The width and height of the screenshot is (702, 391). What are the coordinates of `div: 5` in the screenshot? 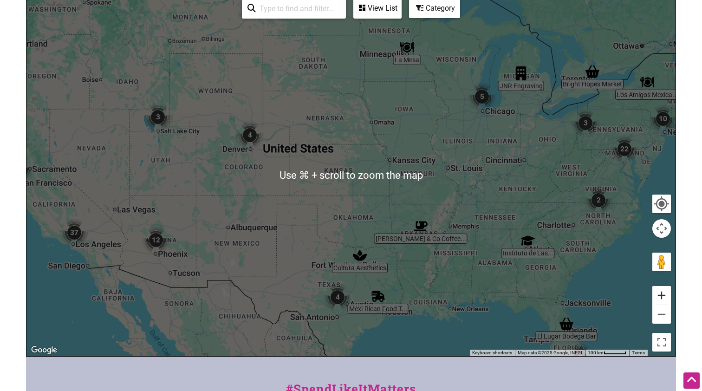 It's located at (482, 97).